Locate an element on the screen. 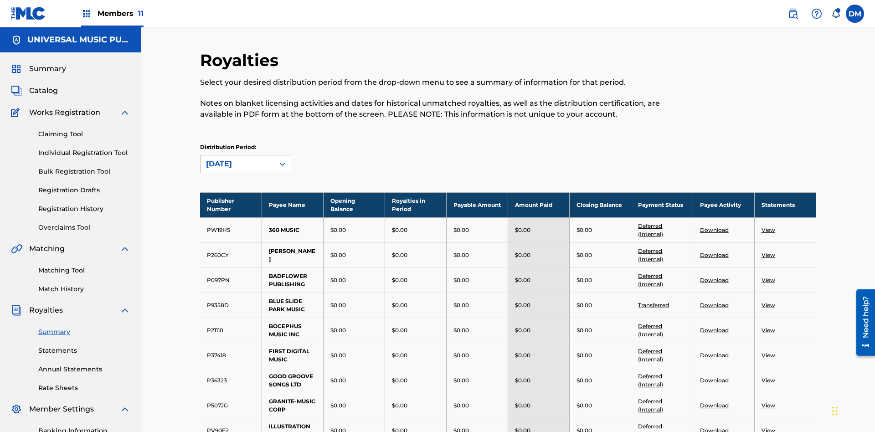  td: BADFLOWER PUBLISHING is located at coordinates (292, 280).